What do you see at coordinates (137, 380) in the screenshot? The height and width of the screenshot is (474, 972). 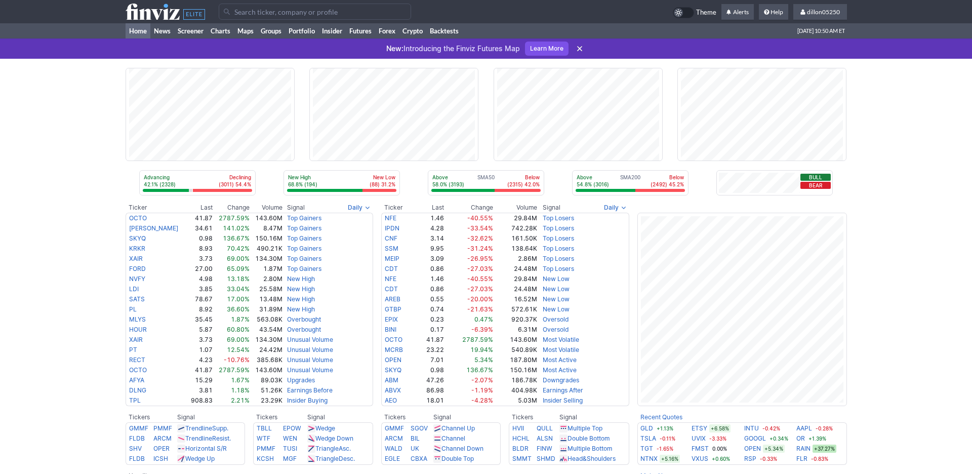 I see `a: AFYA` at bounding box center [137, 380].